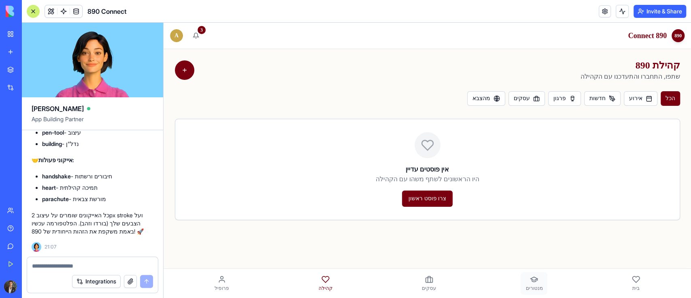  I want to click on h1: 890 Connect, so click(484, 13).